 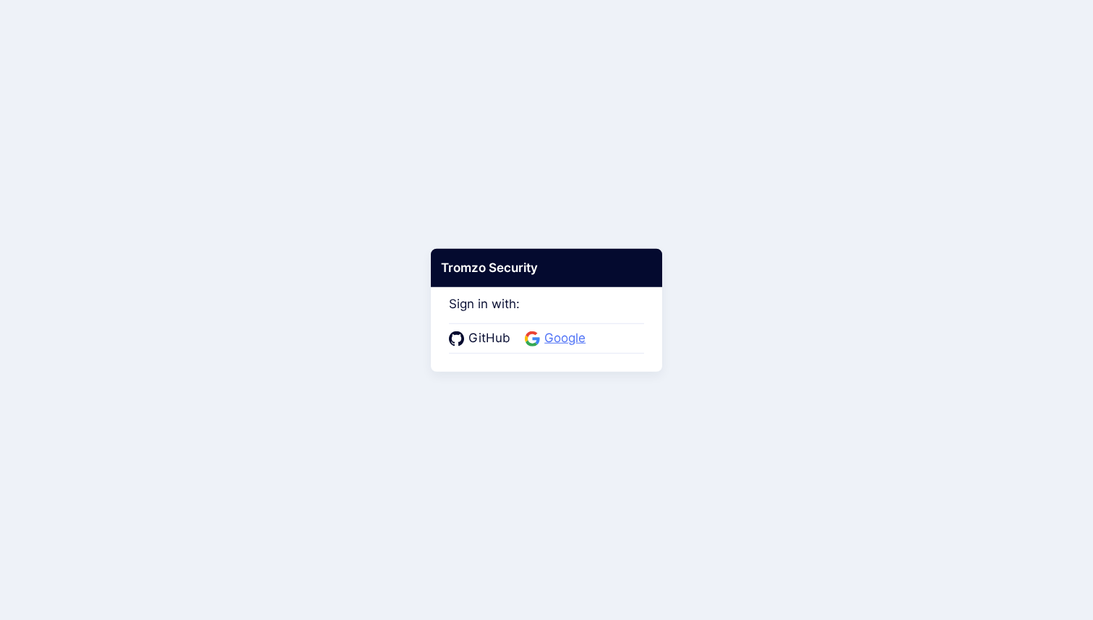 I want to click on div: Tromzo Security, so click(x=547, y=268).